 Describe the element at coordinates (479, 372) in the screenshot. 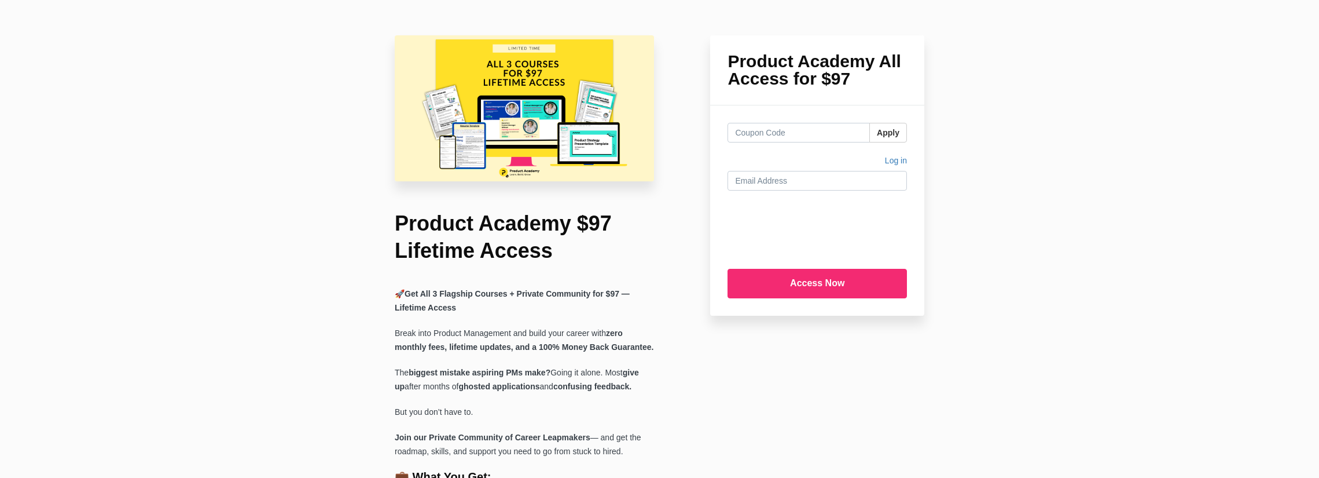

I see `strong: biggest mistake aspiring PMs make?` at that location.